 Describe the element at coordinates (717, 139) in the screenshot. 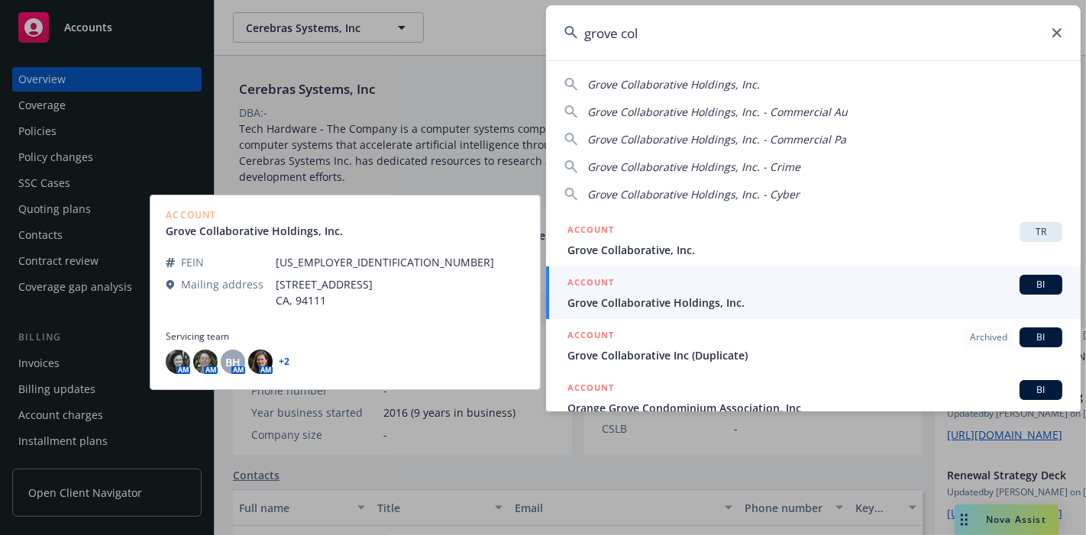

I see `span: Grove Collaborative Holdings, Inc. - Commercial Pa` at that location.